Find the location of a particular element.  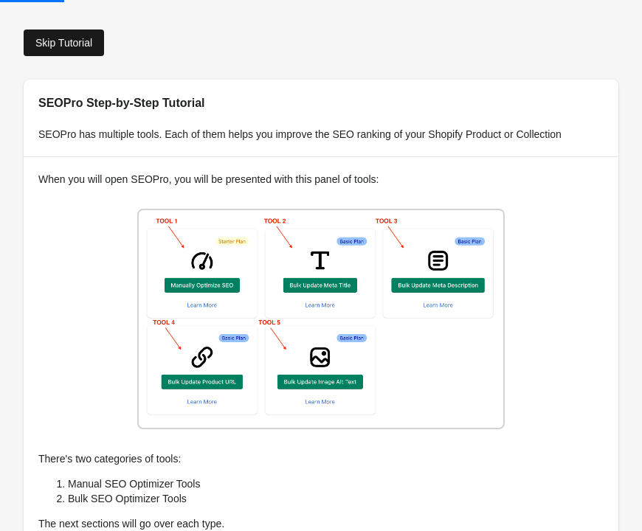

li: Manual SEO Optimizer Tools is located at coordinates (336, 484).